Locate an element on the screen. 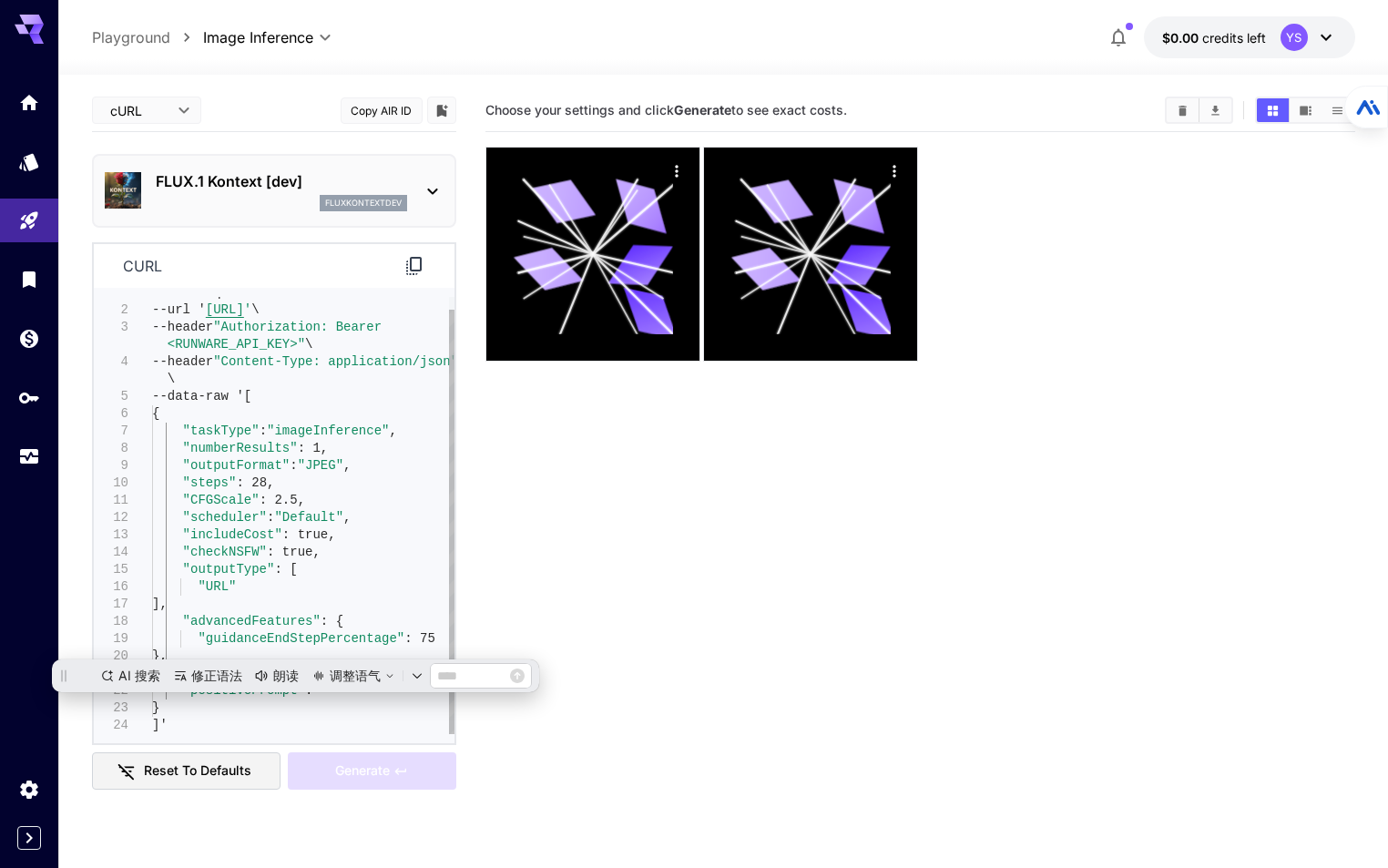 This screenshot has height=868, width=1388. span: "steps" is located at coordinates (209, 483).